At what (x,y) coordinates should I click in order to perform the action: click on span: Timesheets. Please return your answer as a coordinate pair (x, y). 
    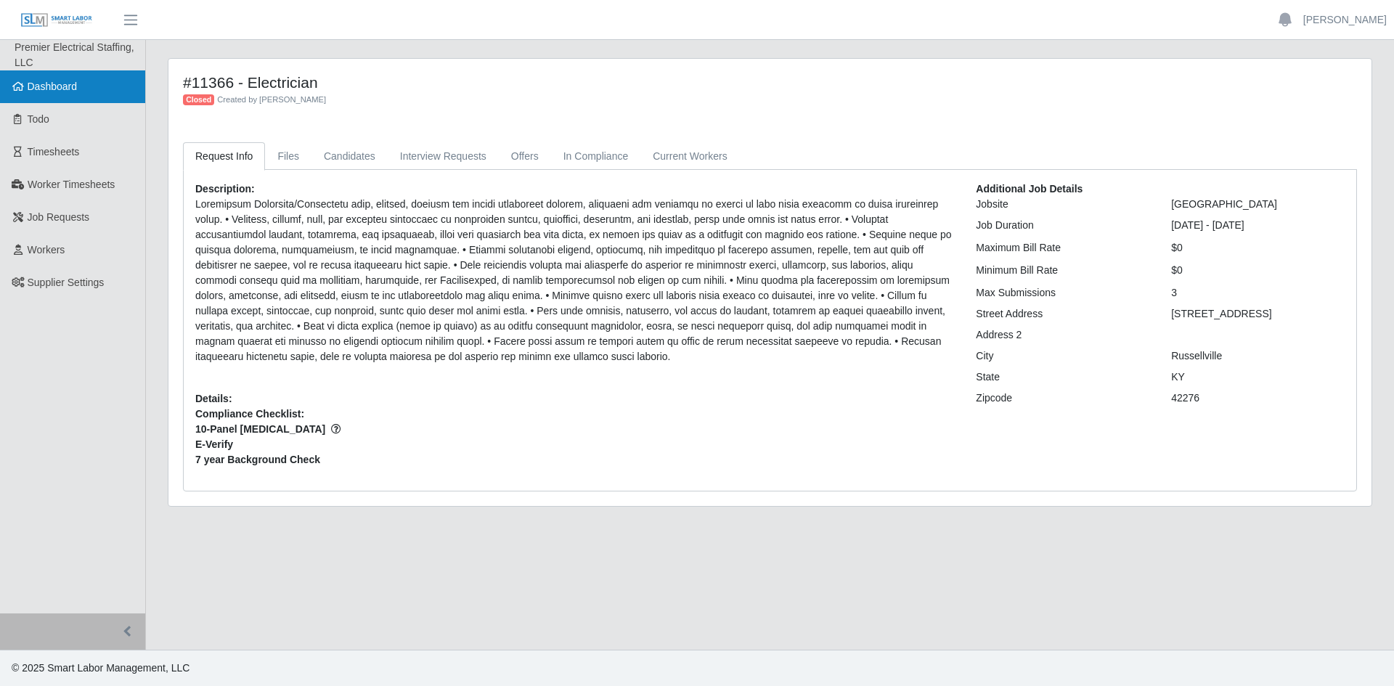
    Looking at the image, I should click on (54, 152).